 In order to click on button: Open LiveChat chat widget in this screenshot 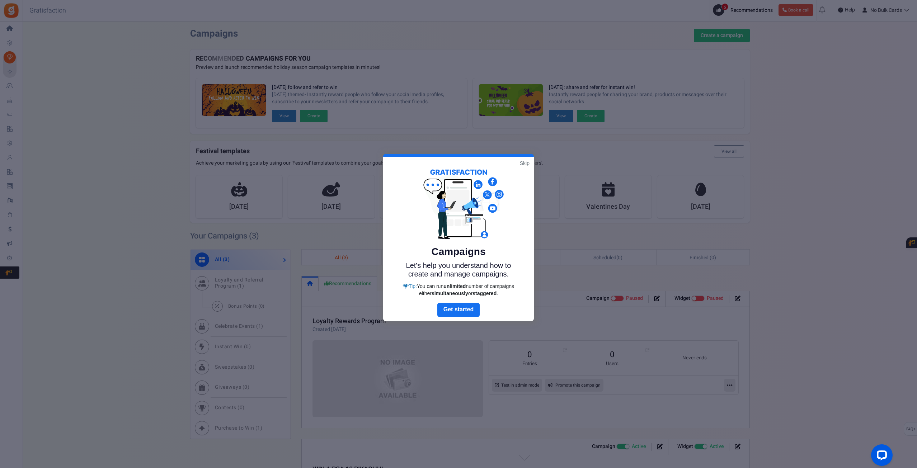, I will do `click(17, 14)`.